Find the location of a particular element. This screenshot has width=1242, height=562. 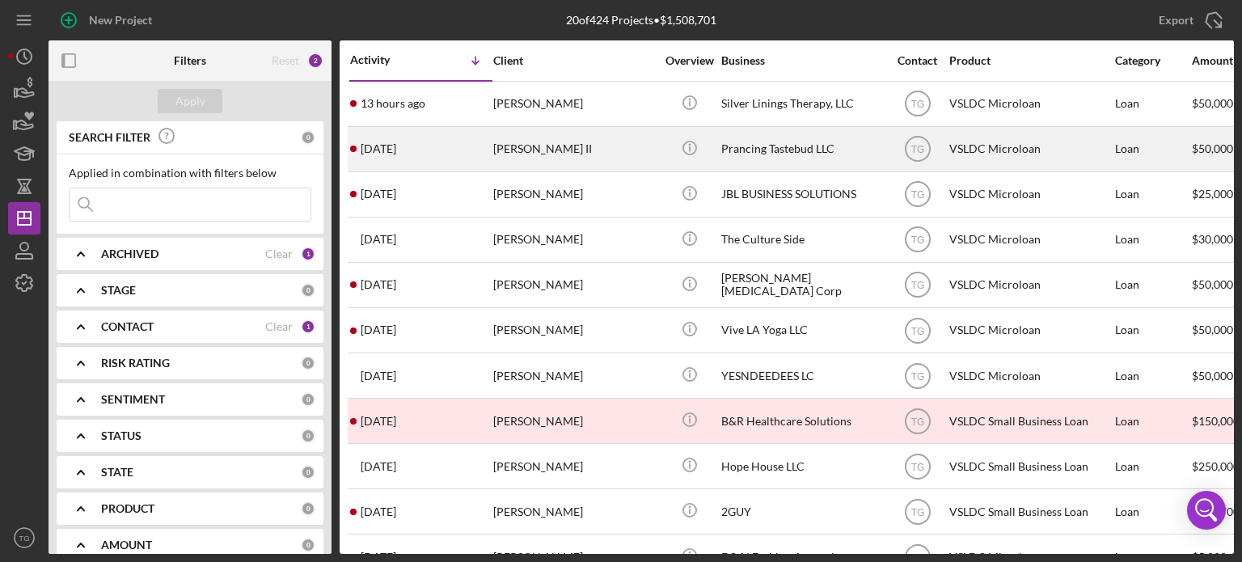

time: 2025-08-09 07:57 is located at coordinates (378, 149).